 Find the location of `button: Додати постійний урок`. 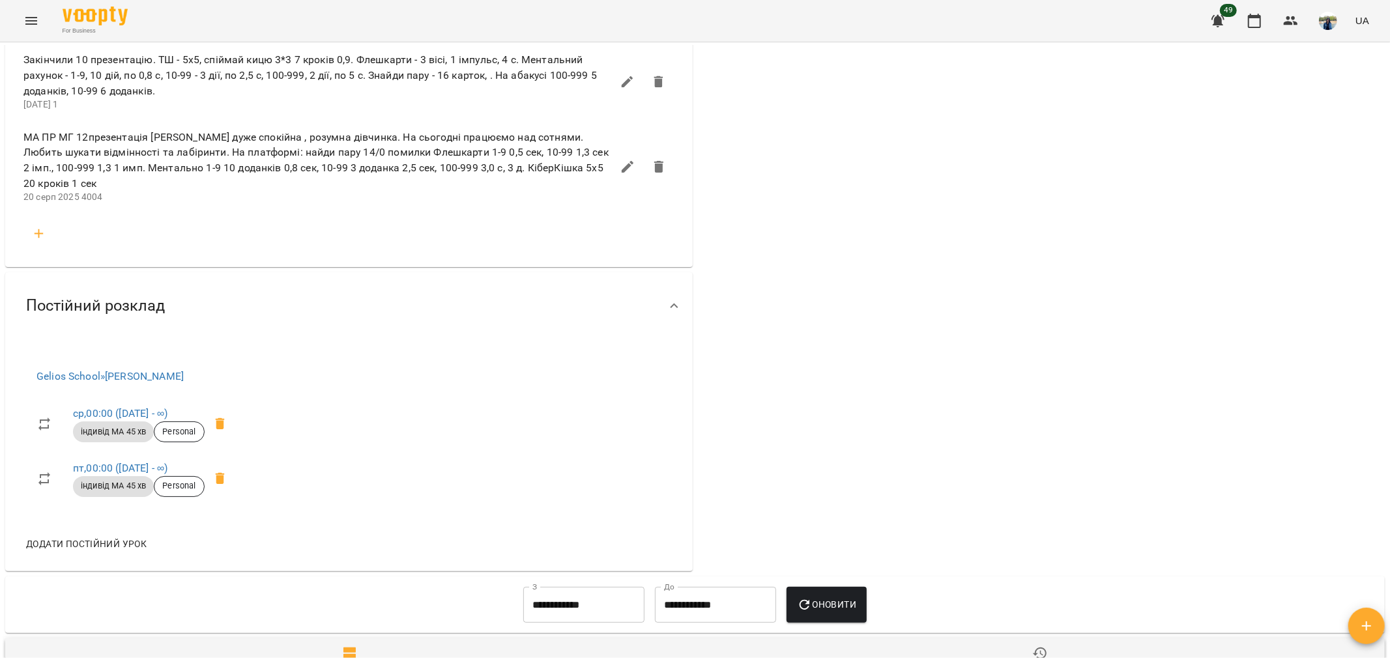

button: Додати постійний урок is located at coordinates (86, 544).